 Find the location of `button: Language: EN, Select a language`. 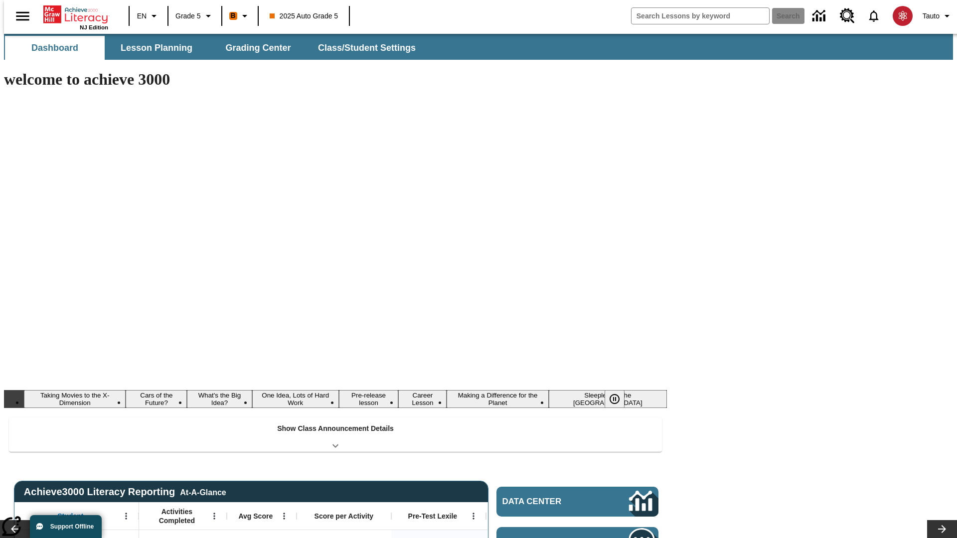

button: Language: EN, Select a language is located at coordinates (148, 16).